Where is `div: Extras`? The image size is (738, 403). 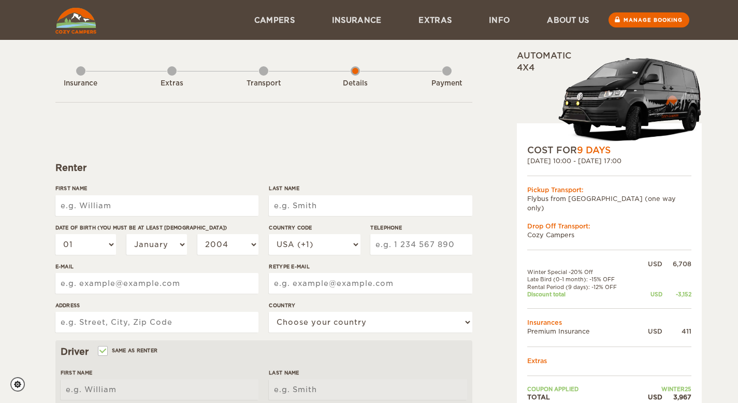
div: Extras is located at coordinates (172, 83).